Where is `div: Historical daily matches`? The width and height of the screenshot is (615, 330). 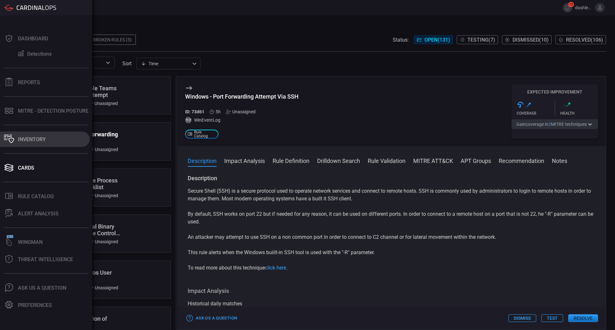 div: Historical daily matches is located at coordinates (391, 304).